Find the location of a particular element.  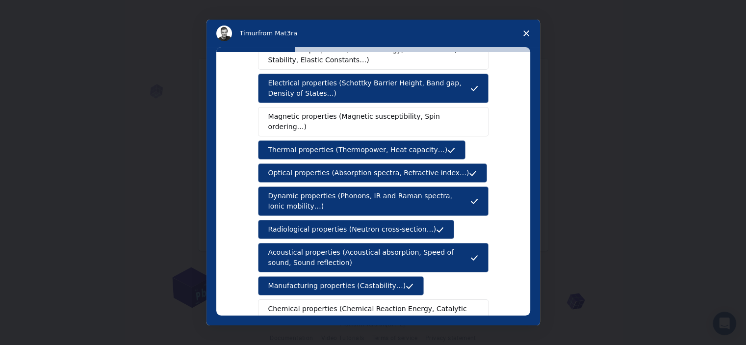

img: Profile image for Timur is located at coordinates (224, 33).